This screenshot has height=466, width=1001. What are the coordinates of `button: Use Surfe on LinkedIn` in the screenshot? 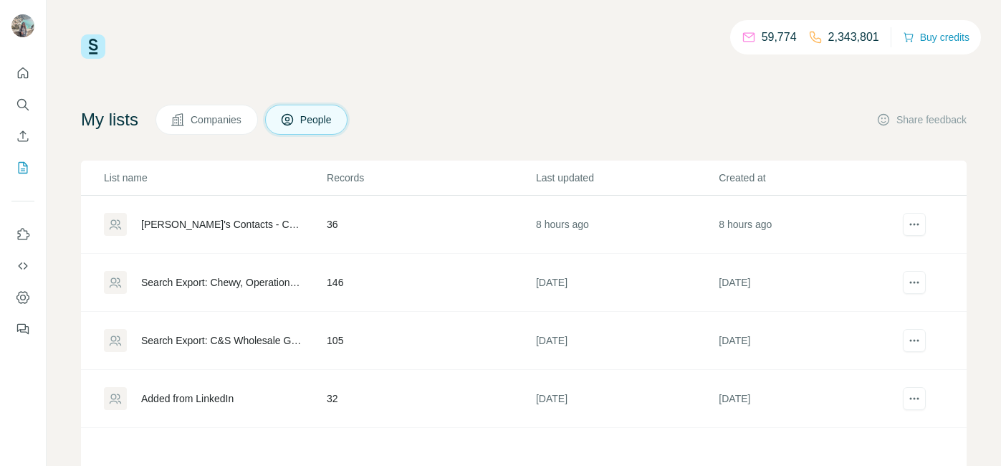 It's located at (23, 234).